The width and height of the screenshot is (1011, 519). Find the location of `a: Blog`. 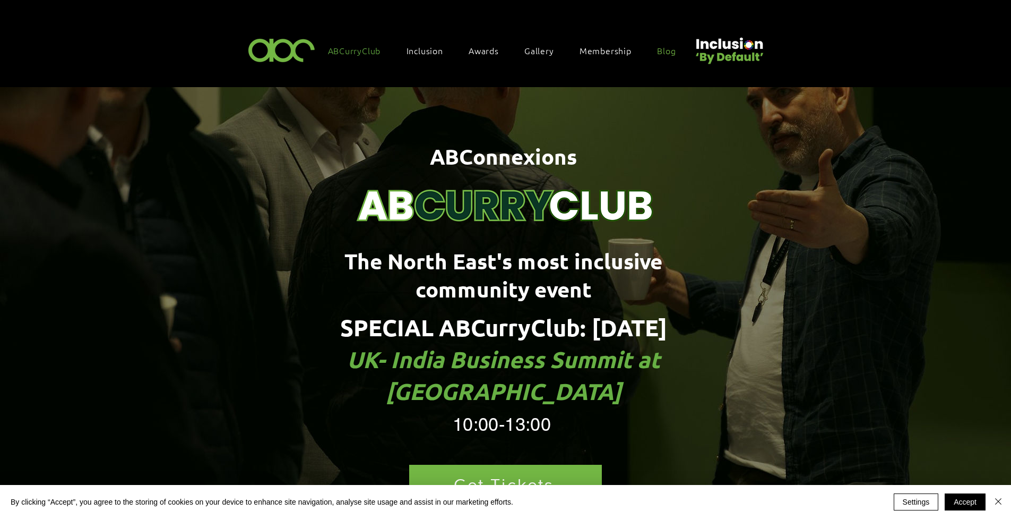

a: Blog is located at coordinates (671, 50).